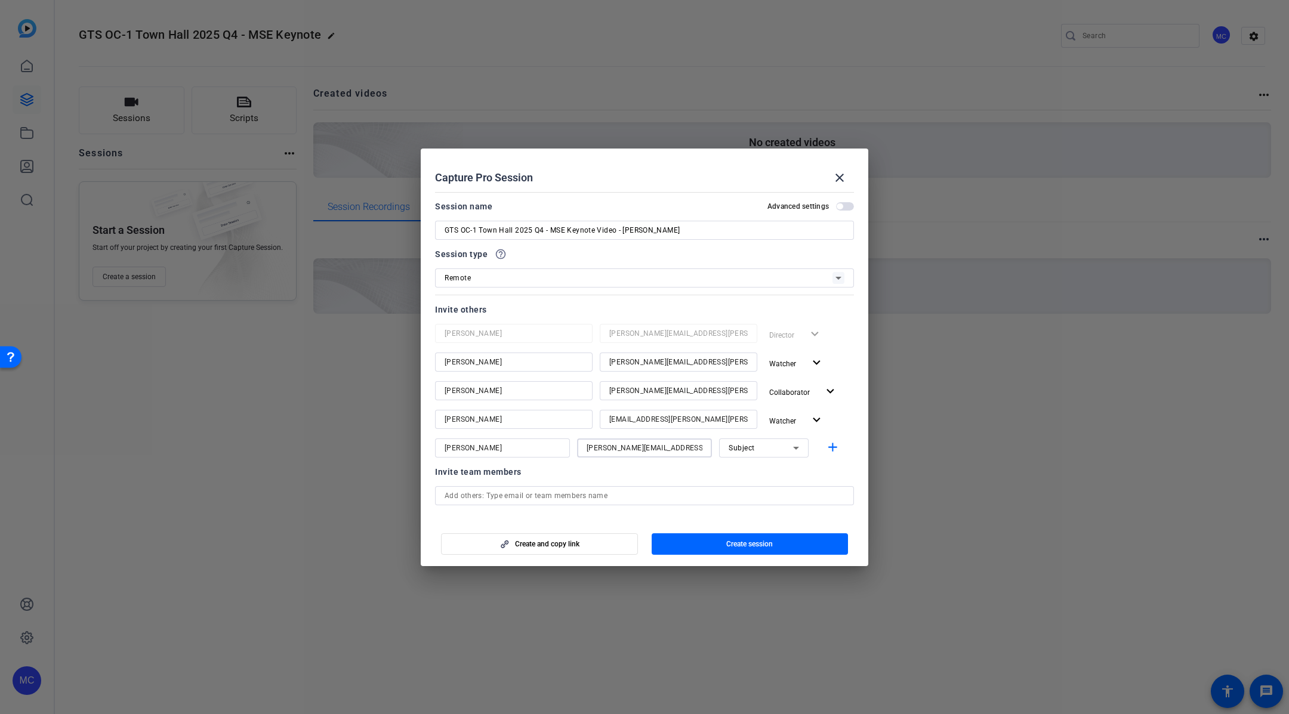 The image size is (1289, 714). Describe the element at coordinates (840, 178) in the screenshot. I see `mat-icon: close` at that location.